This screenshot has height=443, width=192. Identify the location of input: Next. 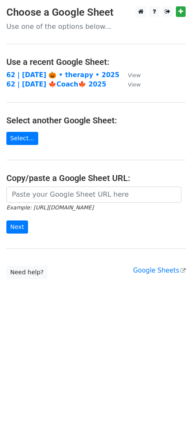
(17, 227).